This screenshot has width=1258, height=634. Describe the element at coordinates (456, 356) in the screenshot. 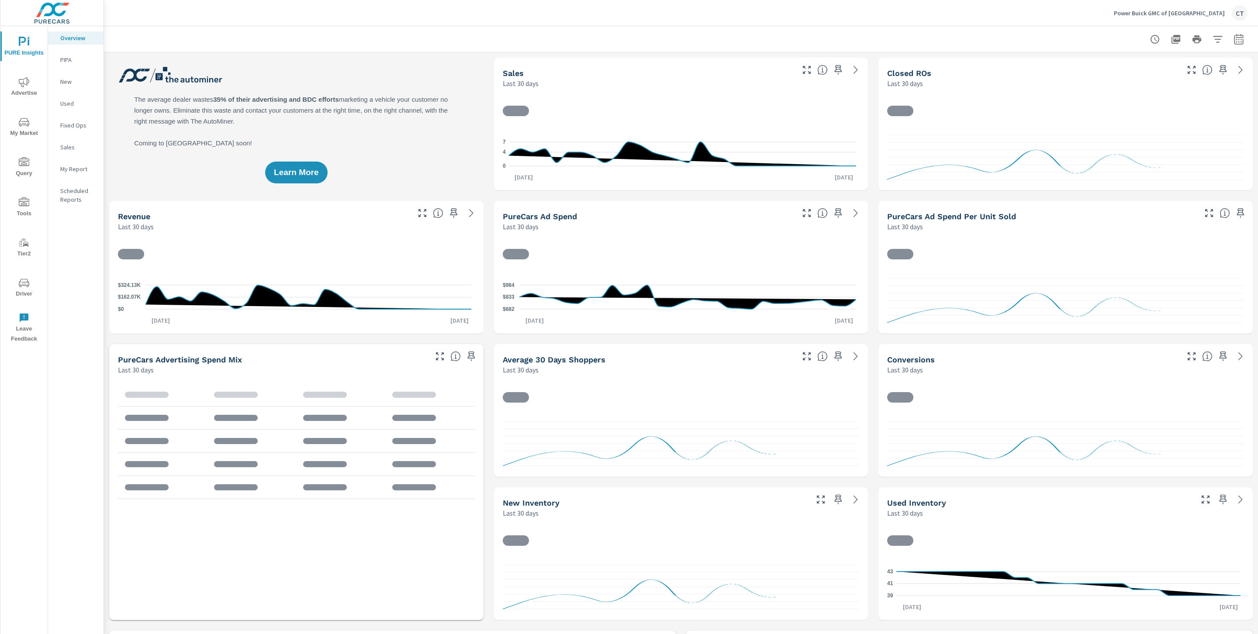

I see `span: This table looks at how you compare to the amount of budget you spend per channel as opposed to y...` at that location.